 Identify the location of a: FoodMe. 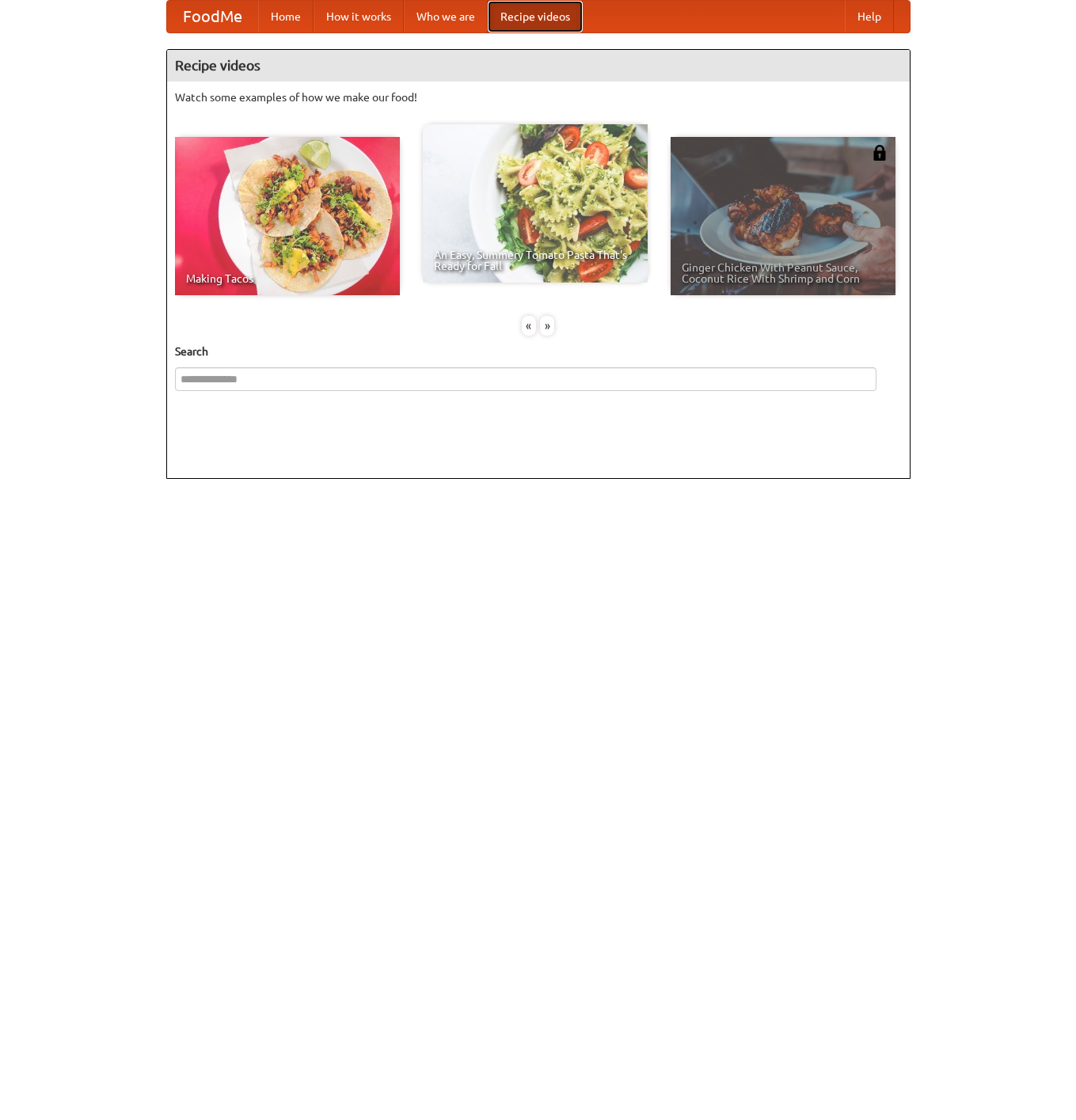
(213, 17).